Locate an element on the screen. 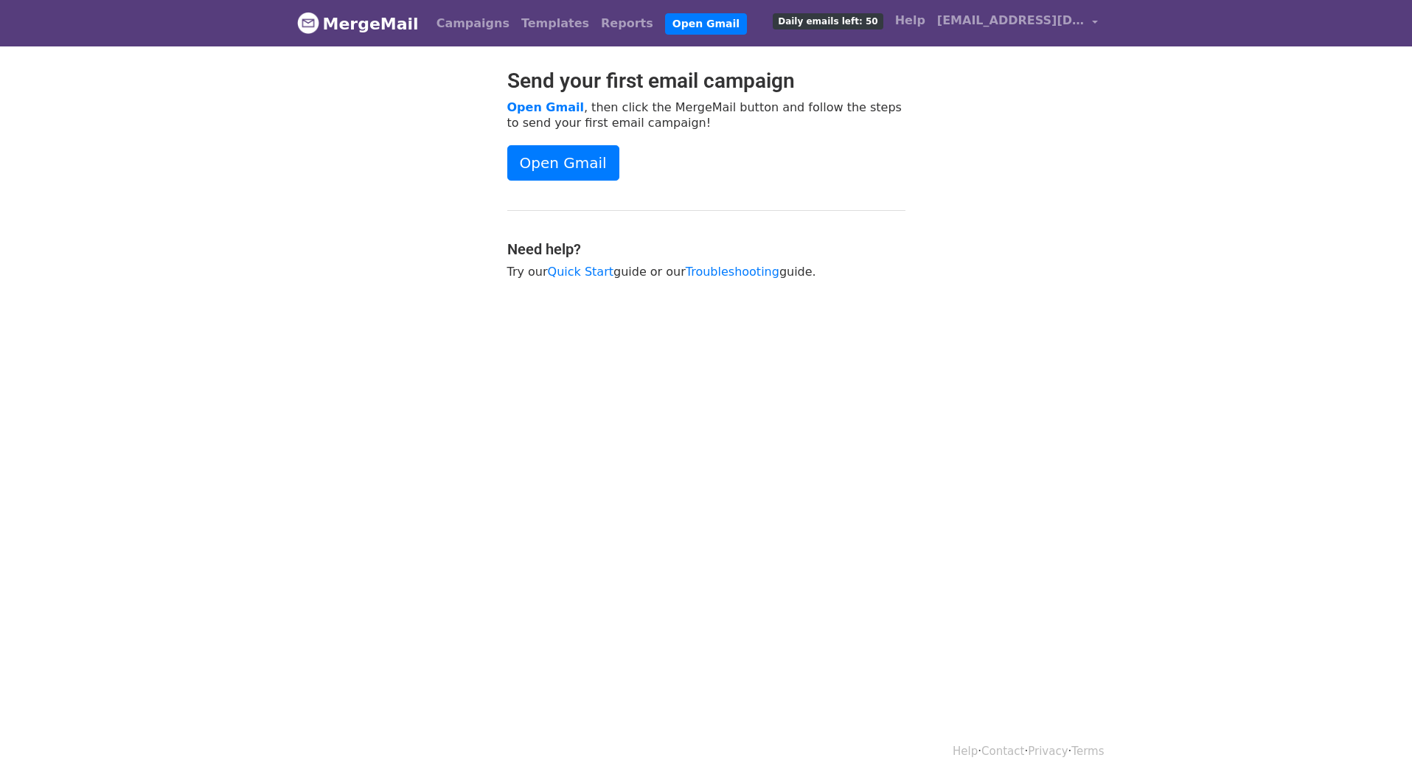  p: Try our guide or our guide. is located at coordinates (706, 271).